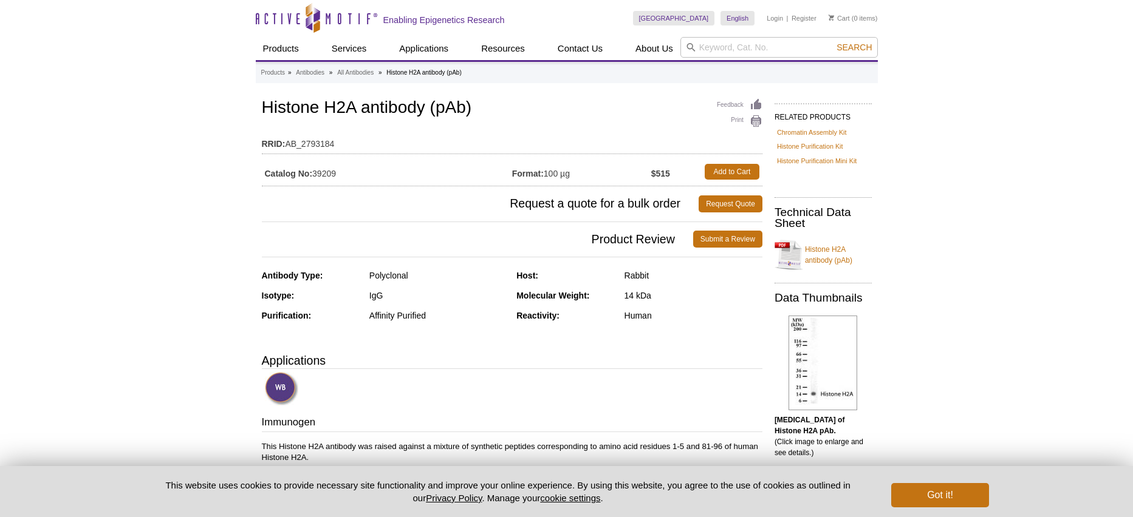  What do you see at coordinates (480, 204) in the screenshot?
I see `span: Request a quote for a bulk order` at bounding box center [480, 204].